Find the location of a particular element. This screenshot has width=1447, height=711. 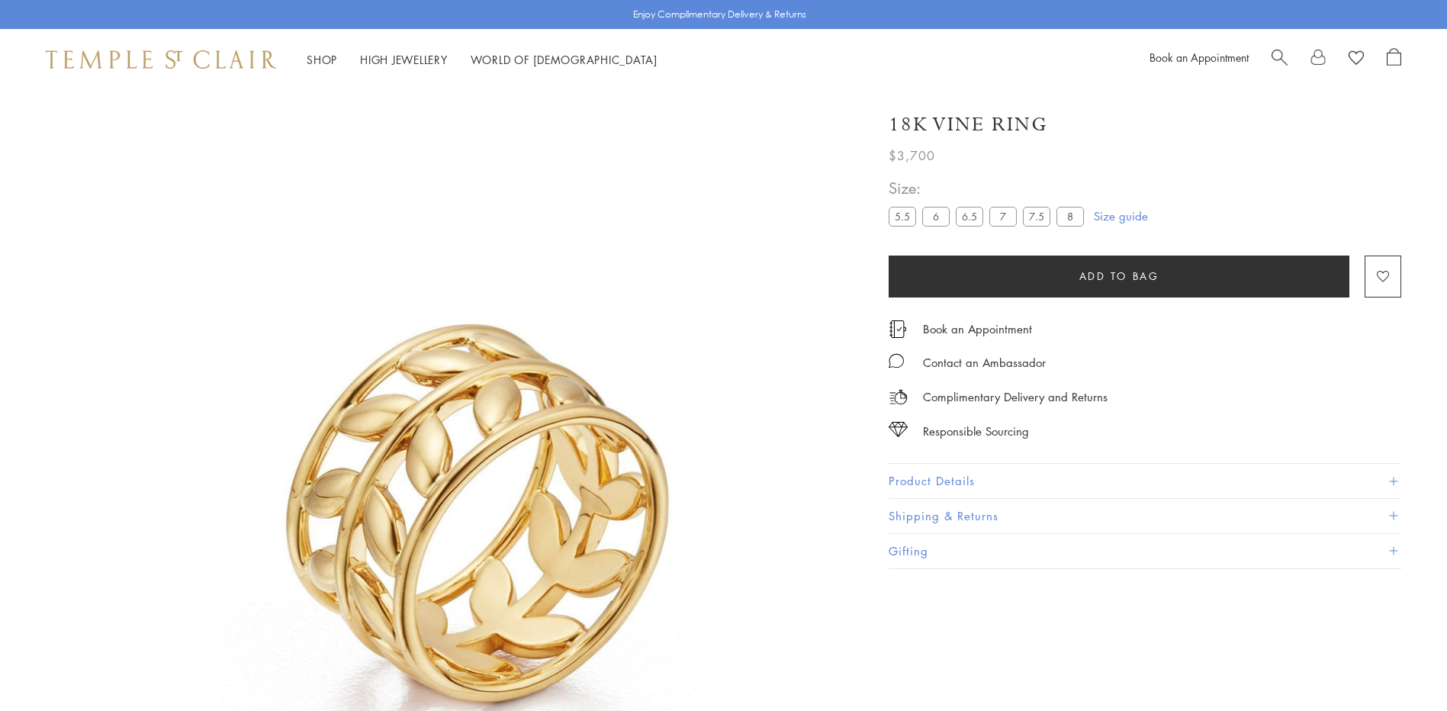

a: Search is located at coordinates (1279, 59).